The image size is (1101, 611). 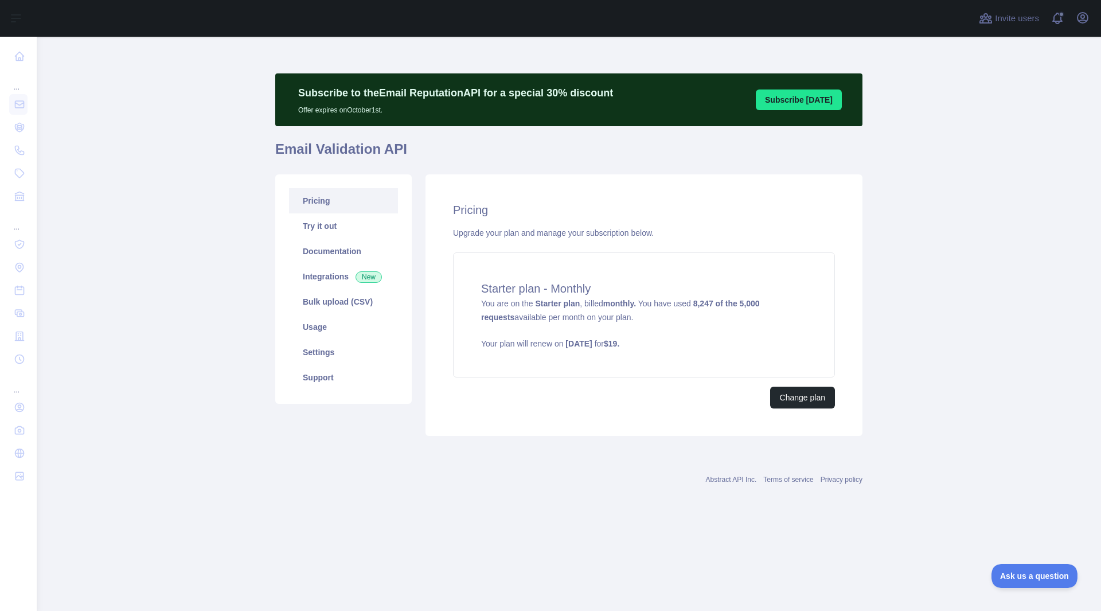 I want to click on span: New, so click(x=369, y=277).